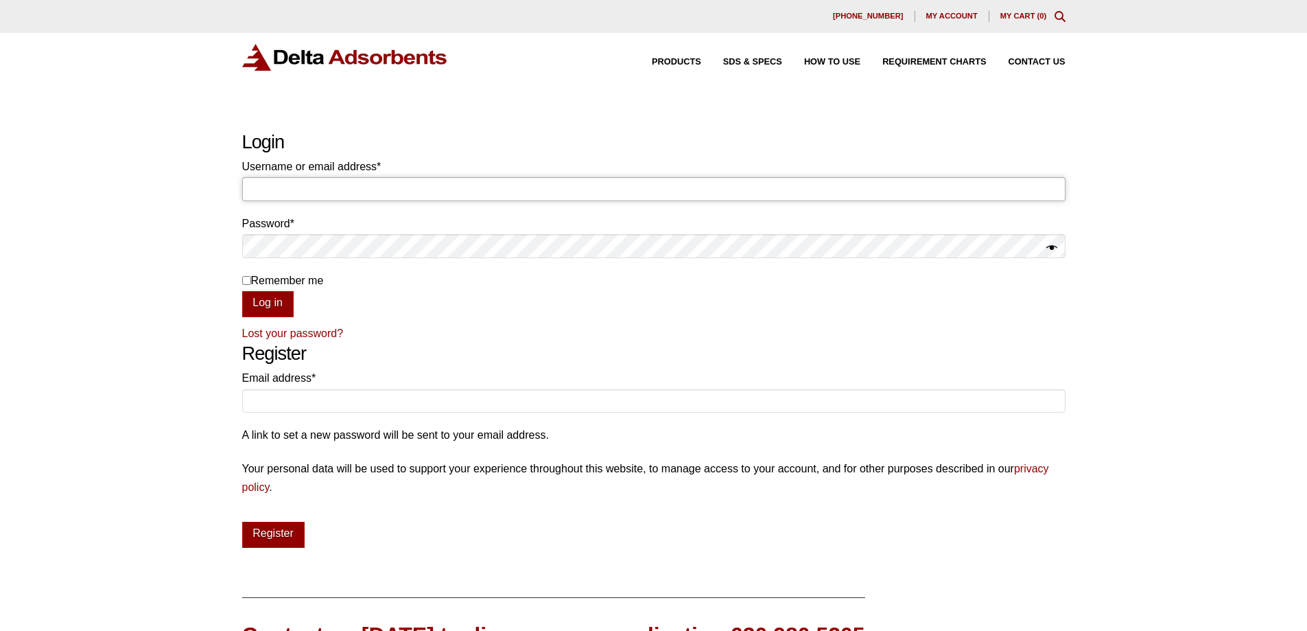 This screenshot has width=1307, height=631. What do you see at coordinates (654, 142) in the screenshot?
I see `h2: Login` at bounding box center [654, 142].